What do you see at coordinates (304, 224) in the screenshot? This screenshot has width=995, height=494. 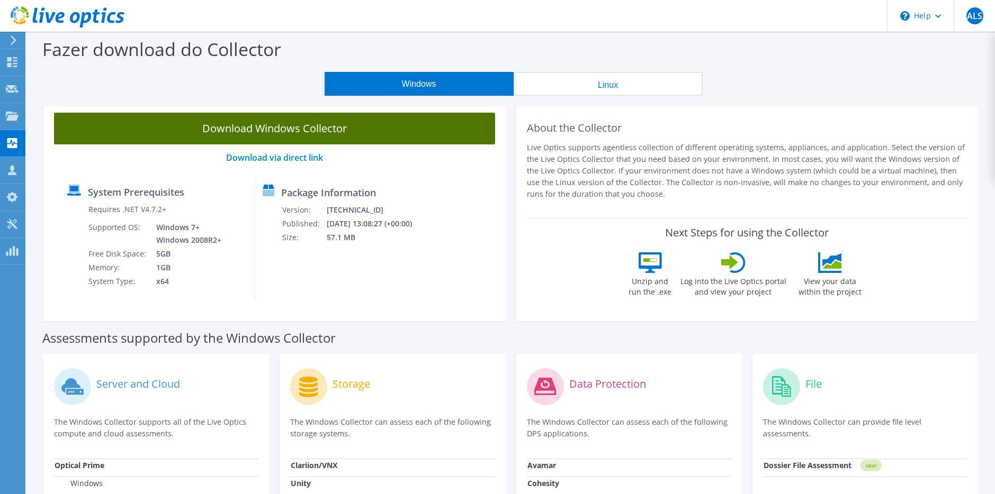 I see `td: Published:` at bounding box center [304, 224].